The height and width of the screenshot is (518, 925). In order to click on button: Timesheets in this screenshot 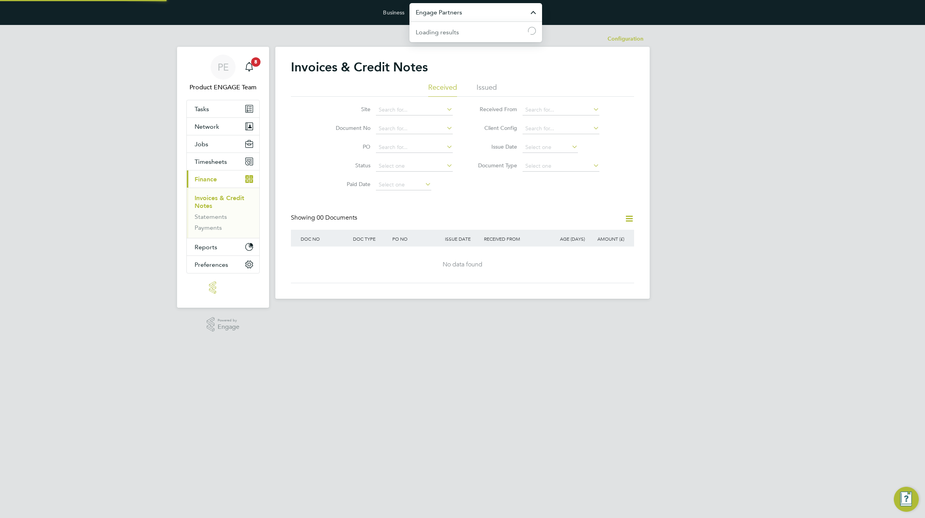, I will do `click(223, 161)`.